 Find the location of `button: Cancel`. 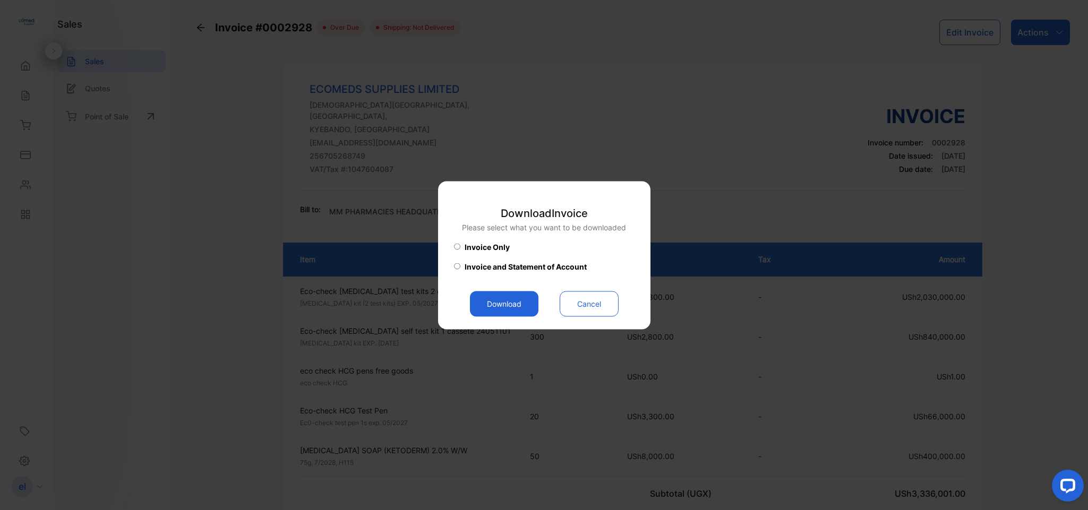

button: Cancel is located at coordinates (589, 304).